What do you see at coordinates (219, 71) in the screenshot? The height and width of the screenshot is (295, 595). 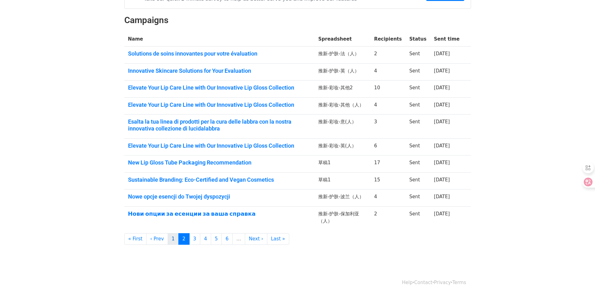 I see `a: Innovative Skincare Solutions for Your Evaluation` at bounding box center [219, 71].